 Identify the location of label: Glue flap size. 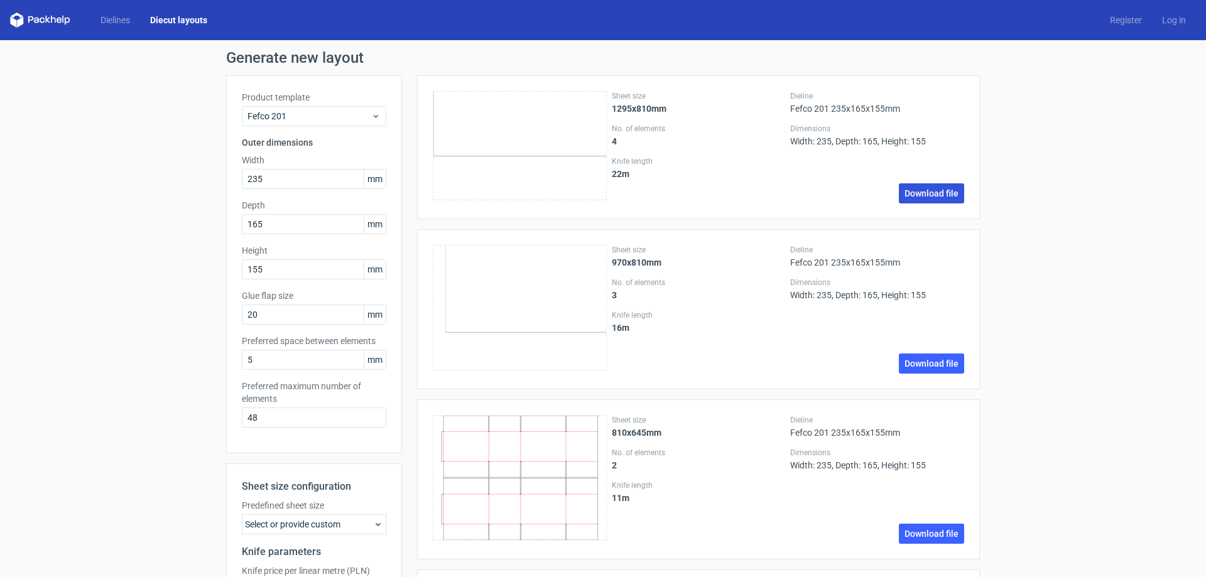
(314, 296).